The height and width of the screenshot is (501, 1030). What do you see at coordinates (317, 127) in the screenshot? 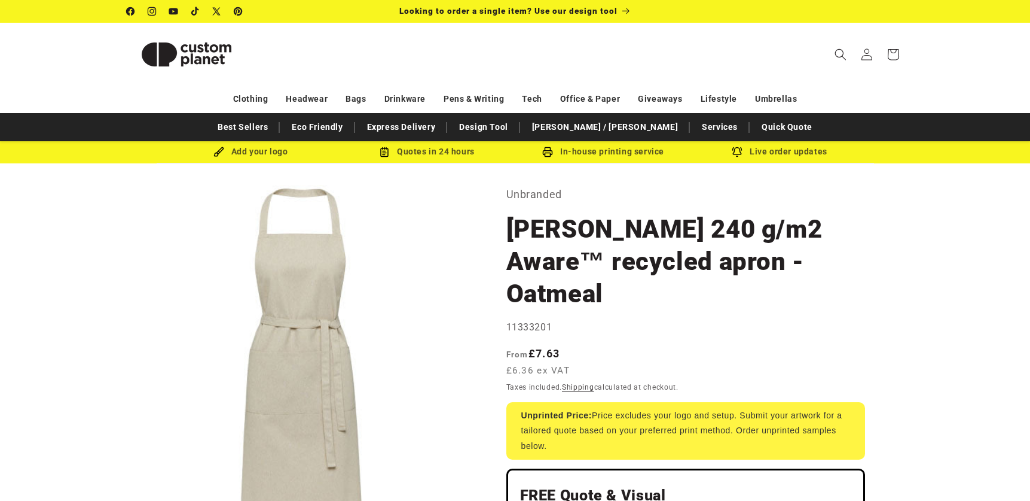
I see `a: Eco Friendly` at bounding box center [317, 127].